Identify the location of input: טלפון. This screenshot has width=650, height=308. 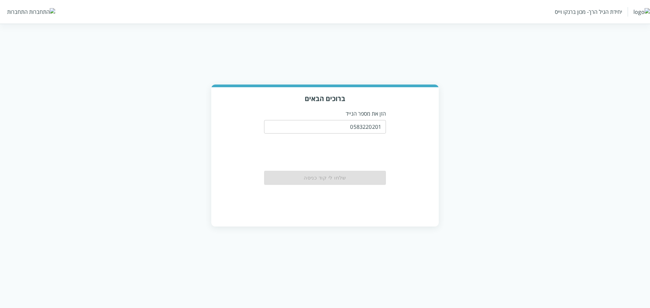
(325, 127).